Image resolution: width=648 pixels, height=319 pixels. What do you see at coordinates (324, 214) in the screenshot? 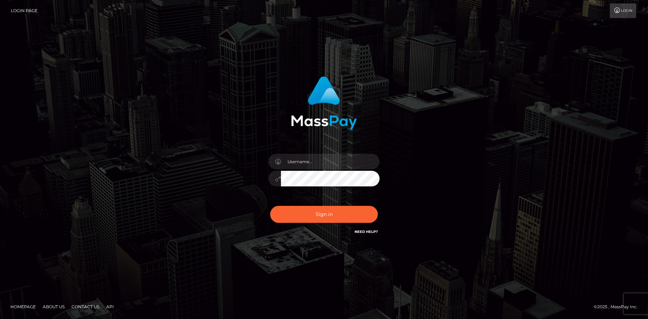
I see `button: Sign in` at bounding box center [324, 214].